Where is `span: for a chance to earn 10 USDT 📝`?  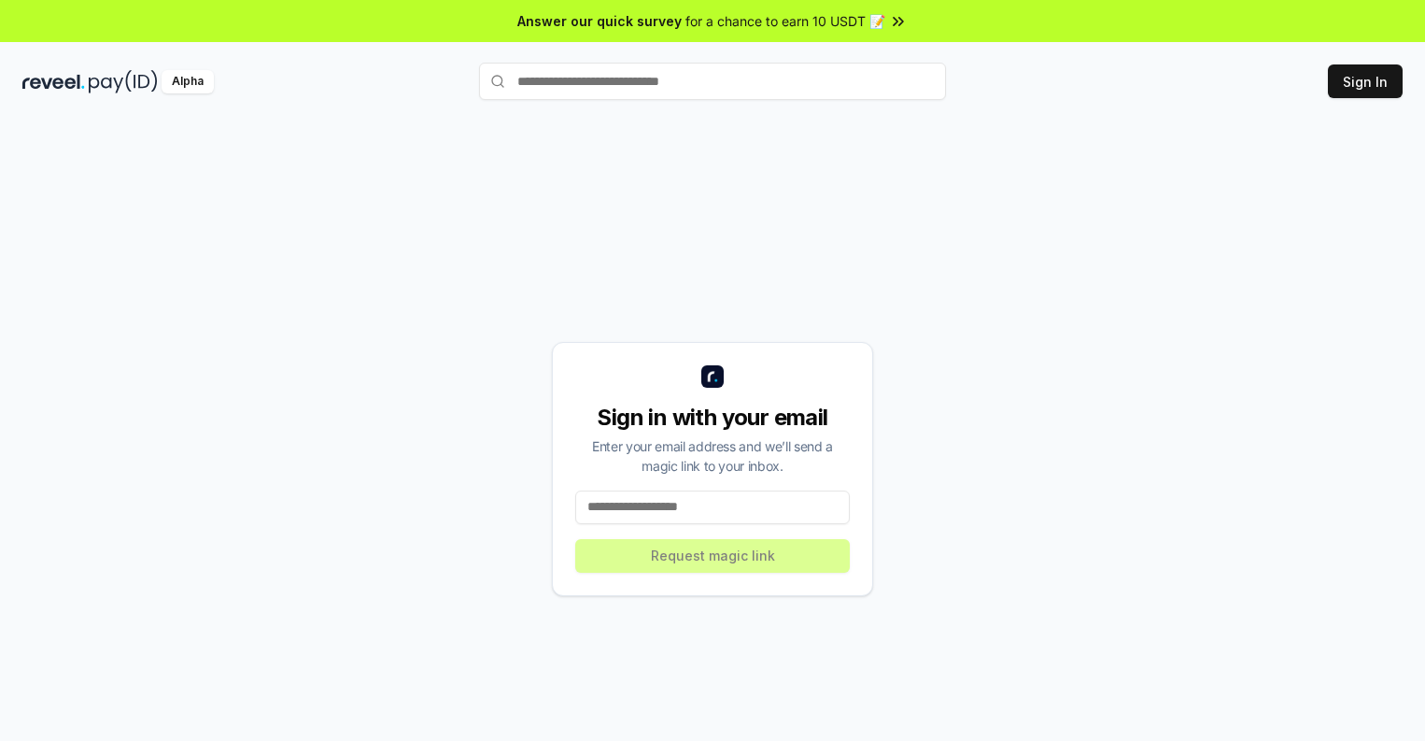
span: for a chance to earn 10 USDT 📝 is located at coordinates (786, 21).